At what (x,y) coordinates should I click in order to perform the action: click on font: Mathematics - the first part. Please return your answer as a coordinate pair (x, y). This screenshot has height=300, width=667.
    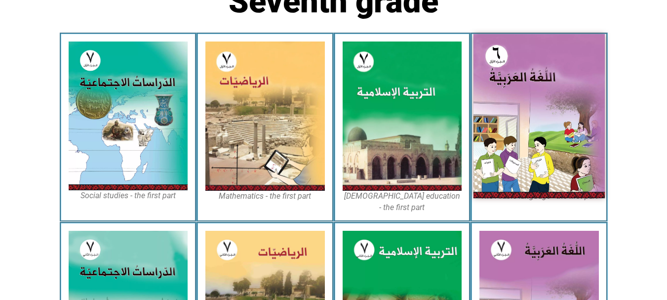
    Looking at the image, I should click on (265, 196).